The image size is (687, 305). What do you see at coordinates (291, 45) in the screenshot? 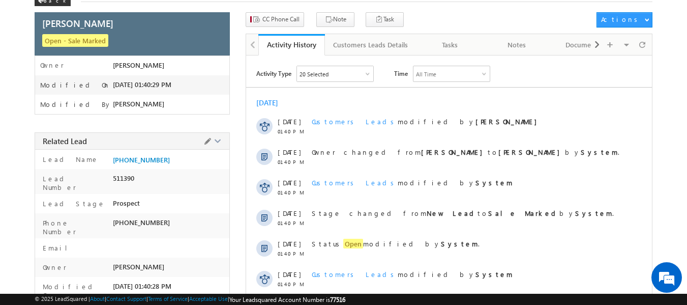
I see `a: Activity History` at bounding box center [291, 45].